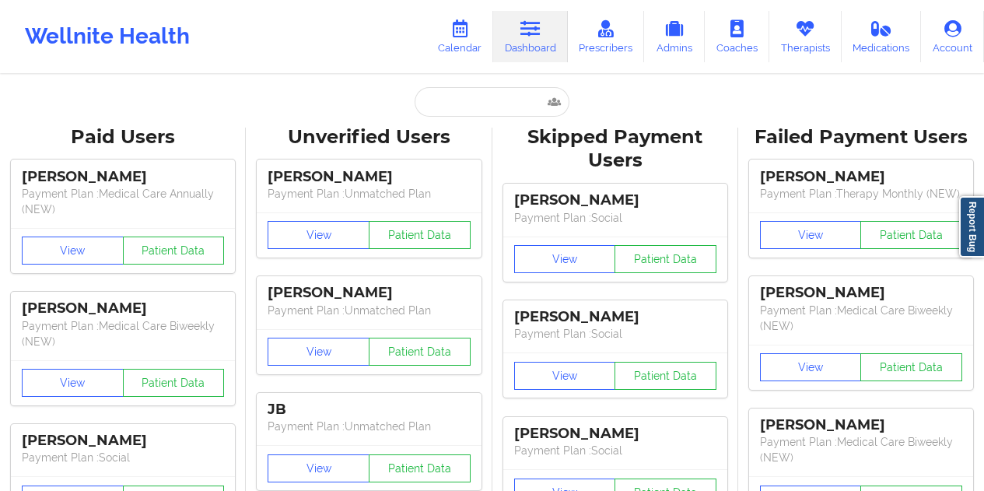 The image size is (984, 491). What do you see at coordinates (881, 37) in the screenshot?
I see `a: Medications` at bounding box center [881, 37].